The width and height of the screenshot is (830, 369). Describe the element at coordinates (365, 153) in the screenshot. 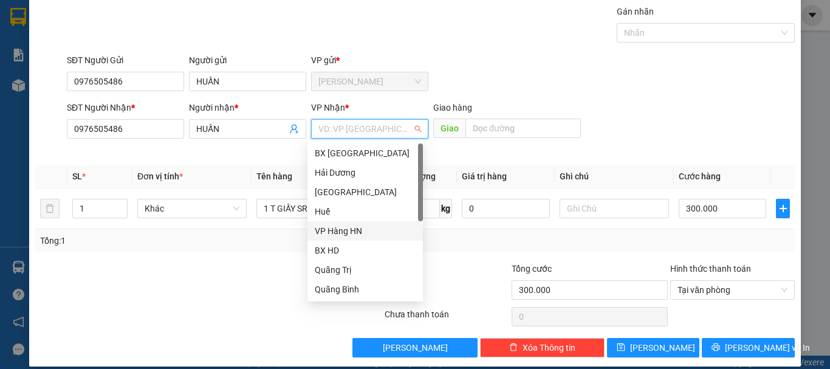

I see `div: BX Hòa Bình` at that location.